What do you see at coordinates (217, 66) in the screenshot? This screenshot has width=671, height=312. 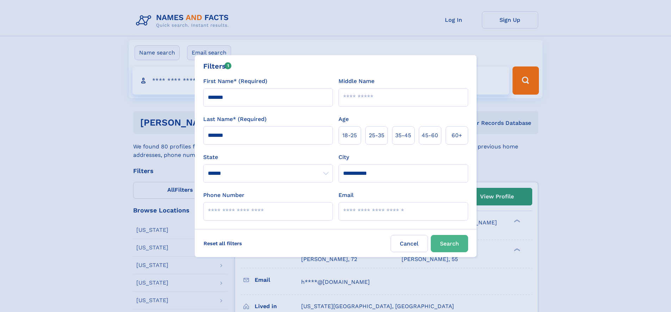 I see `div: Filters` at bounding box center [217, 66].